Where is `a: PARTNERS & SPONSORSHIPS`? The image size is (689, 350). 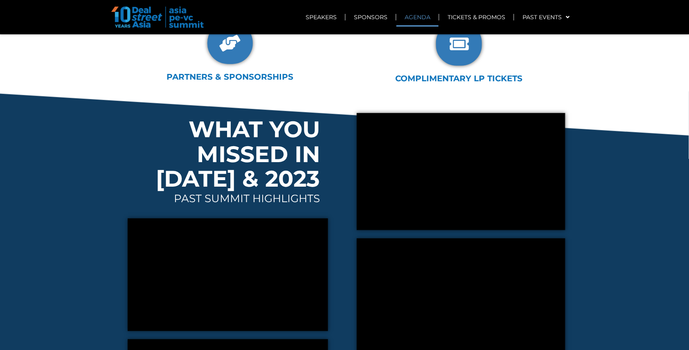
a: PARTNERS & SPONSORSHIPS is located at coordinates (230, 77).